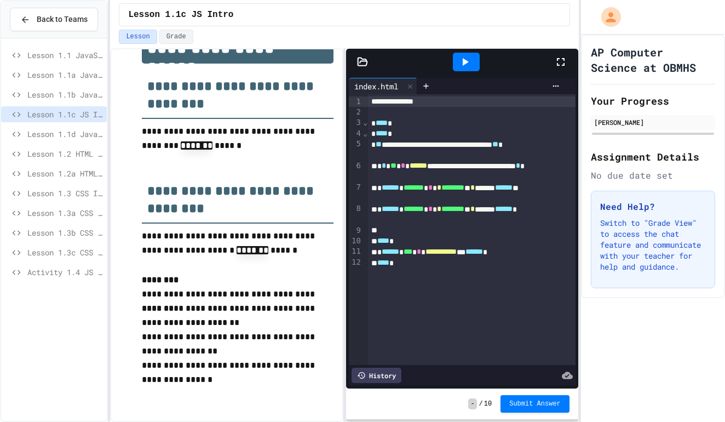 The width and height of the screenshot is (725, 422). I want to click on div: 11, so click(356, 251).